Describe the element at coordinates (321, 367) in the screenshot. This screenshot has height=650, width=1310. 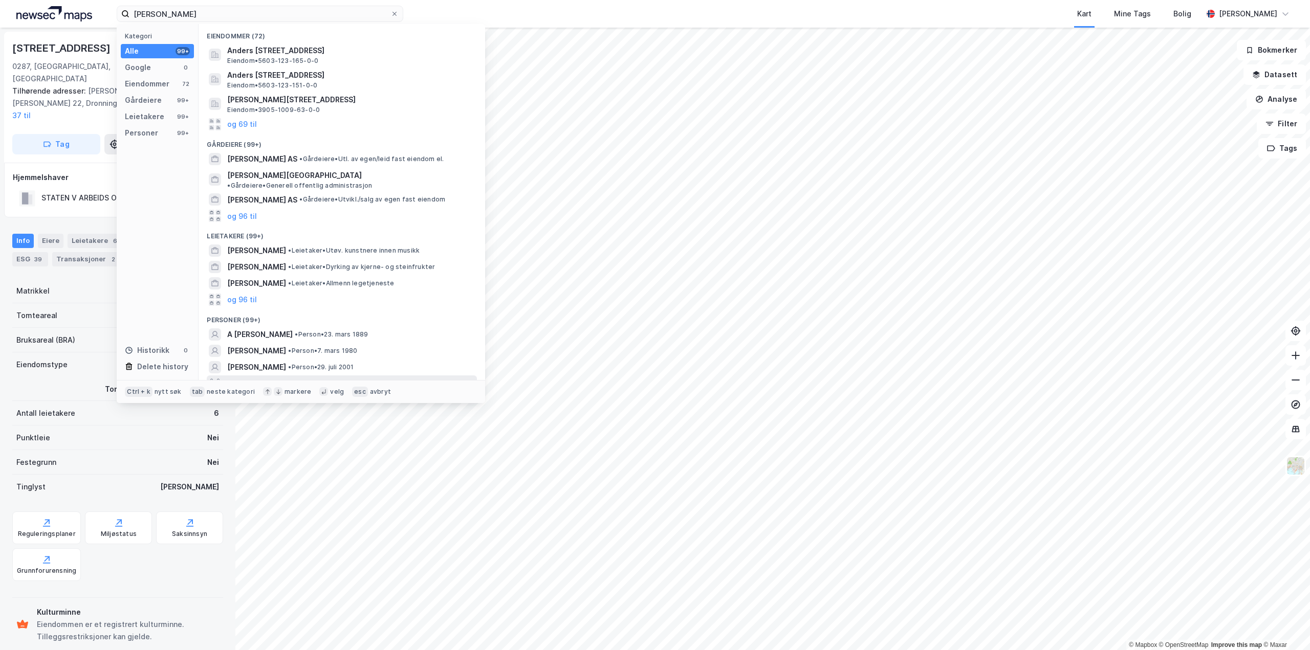
I see `span: Person • 29. juli 2001` at that location.